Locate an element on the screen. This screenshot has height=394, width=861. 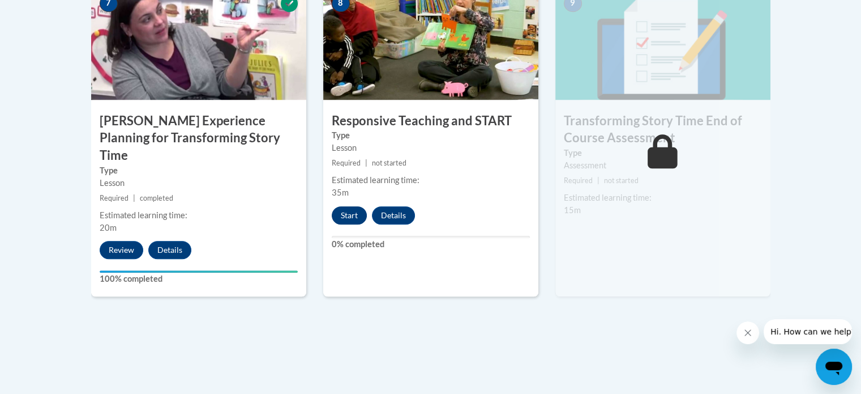
span: 20m is located at coordinates (108, 227).